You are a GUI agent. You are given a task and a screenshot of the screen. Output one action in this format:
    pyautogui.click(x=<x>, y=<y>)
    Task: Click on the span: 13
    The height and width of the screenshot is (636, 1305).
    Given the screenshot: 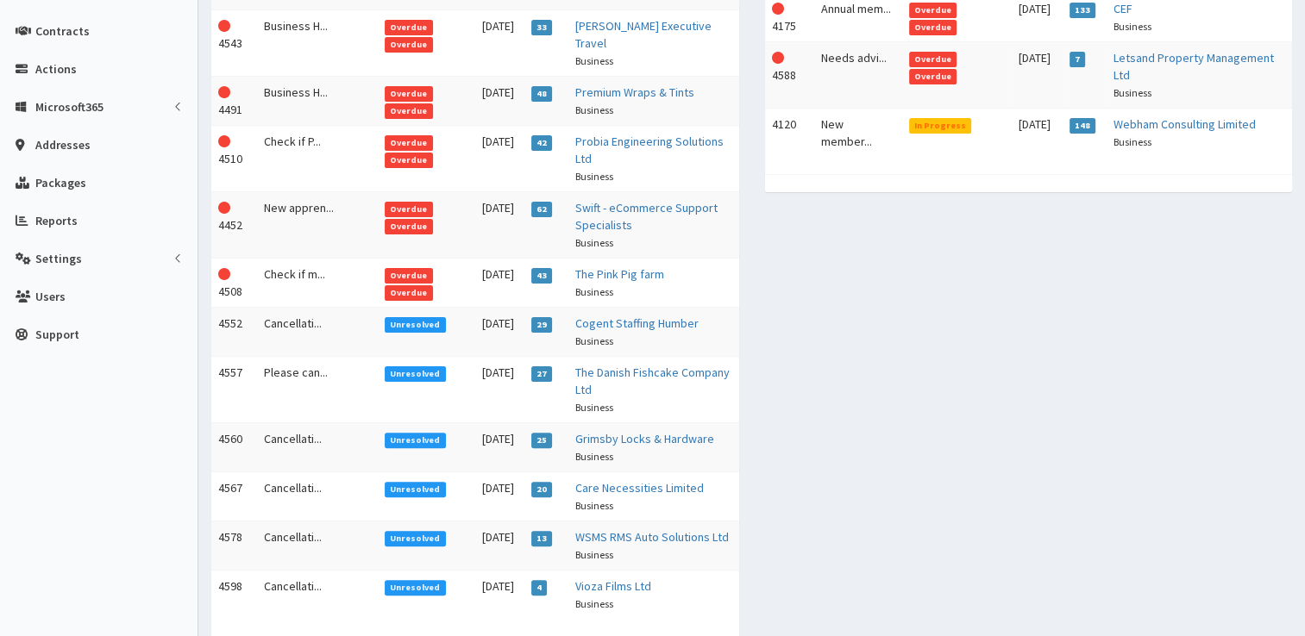 What is the action you would take?
    pyautogui.click(x=541, y=539)
    